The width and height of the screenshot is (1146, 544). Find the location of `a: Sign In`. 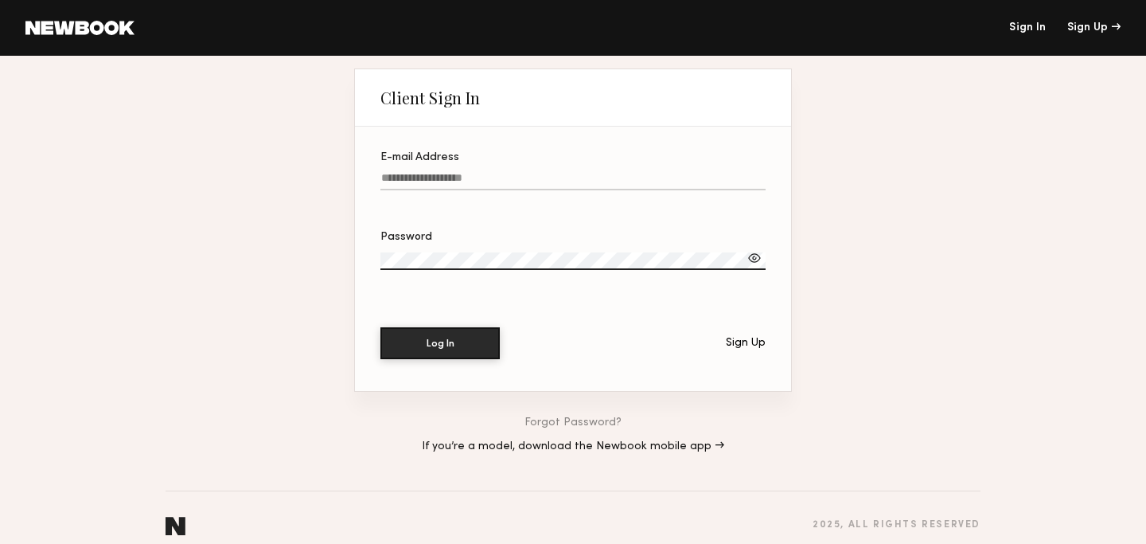

a: Sign In is located at coordinates (1028, 28).